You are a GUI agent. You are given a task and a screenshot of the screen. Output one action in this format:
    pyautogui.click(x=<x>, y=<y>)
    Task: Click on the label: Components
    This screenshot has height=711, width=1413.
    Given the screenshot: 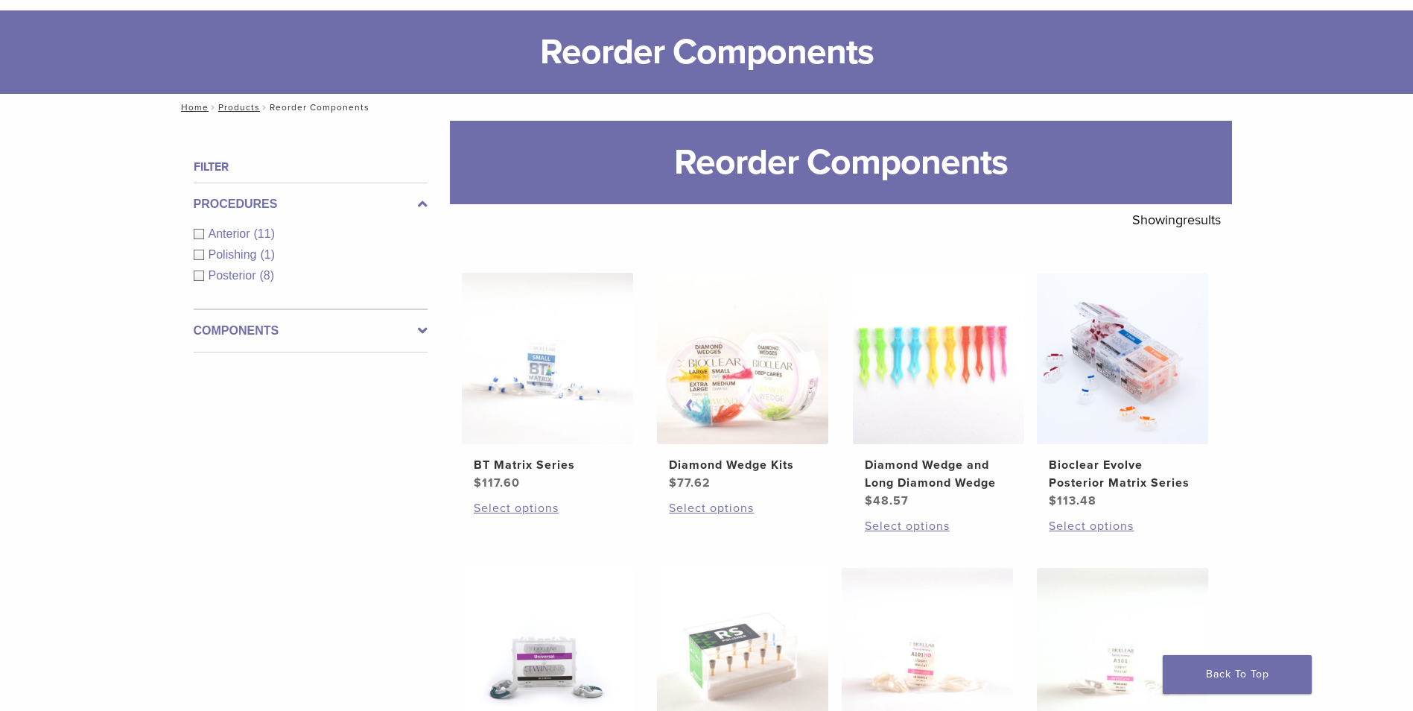 What is the action you would take?
    pyautogui.click(x=311, y=331)
    